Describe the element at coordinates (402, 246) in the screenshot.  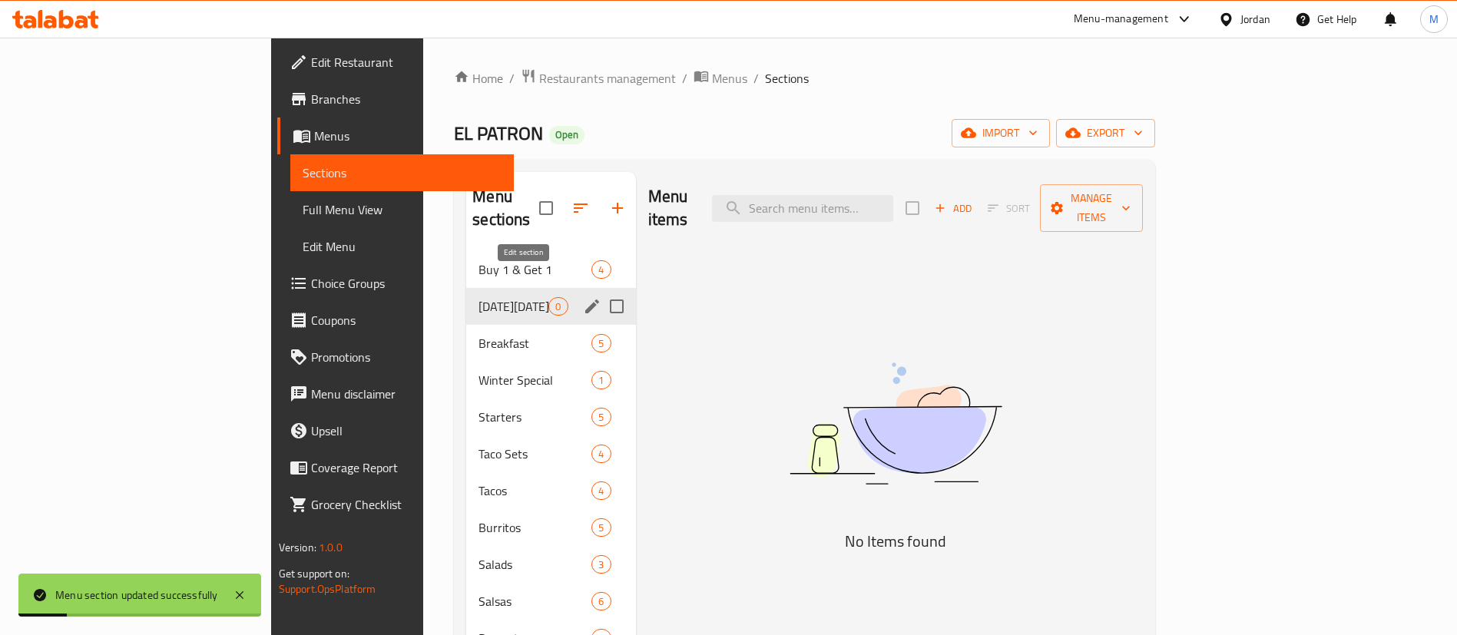
I see `a: Edit Menu` at that location.